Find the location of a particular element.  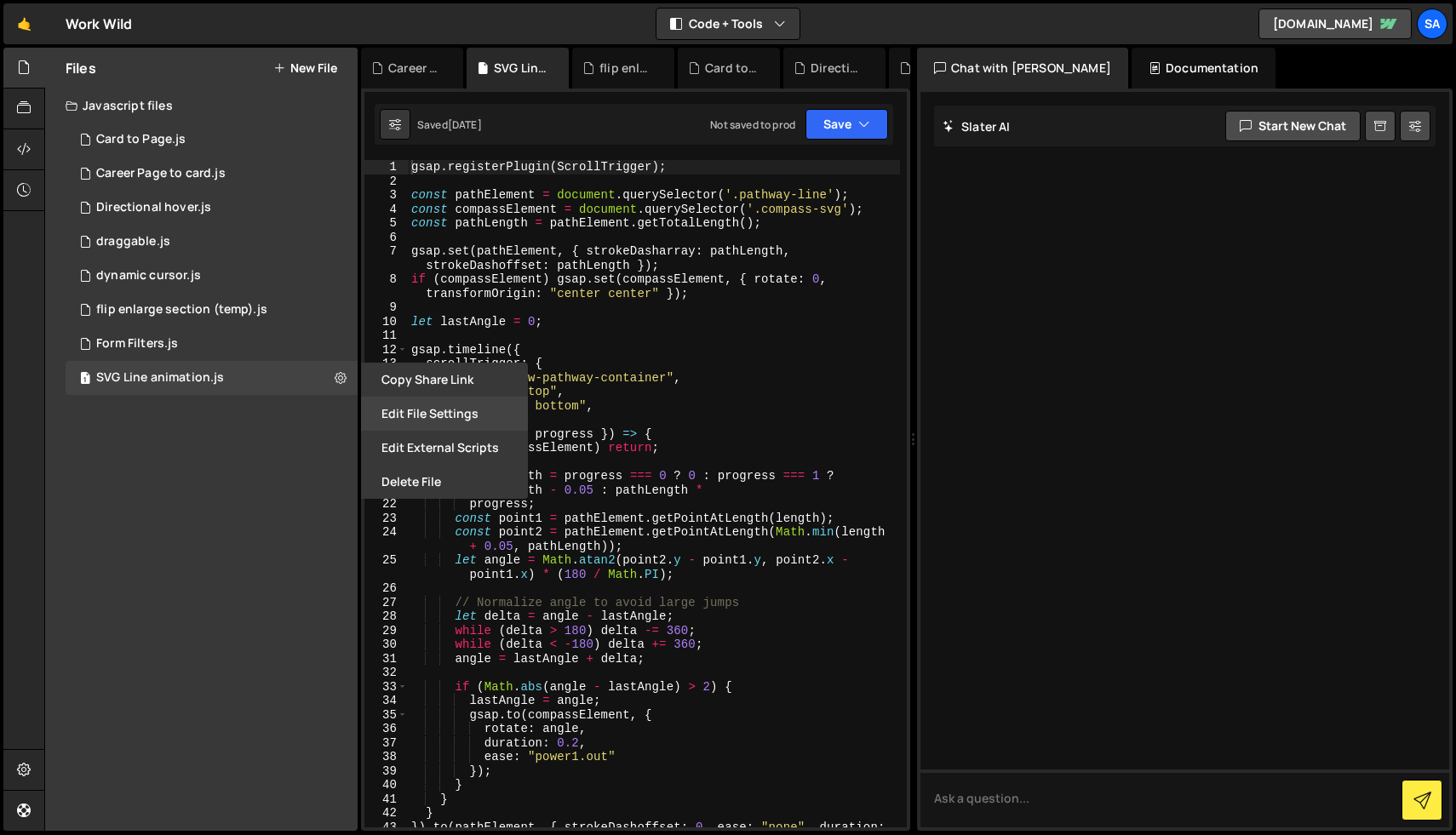

h2: Slater AI is located at coordinates (977, 126).